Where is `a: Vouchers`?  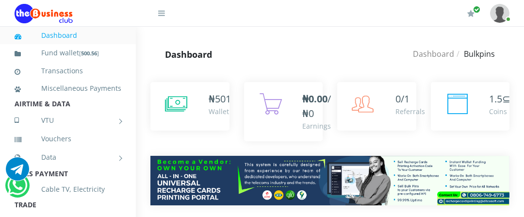 a: Vouchers is located at coordinates (68, 139).